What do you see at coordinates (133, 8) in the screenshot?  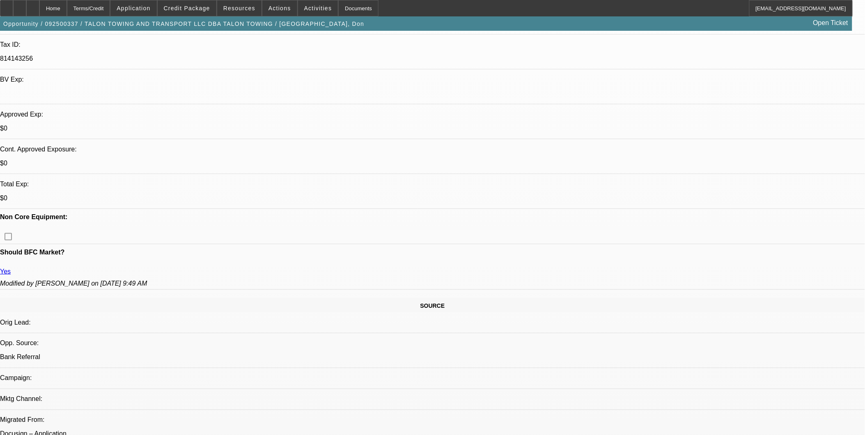 I see `button: Application` at bounding box center [133, 8].